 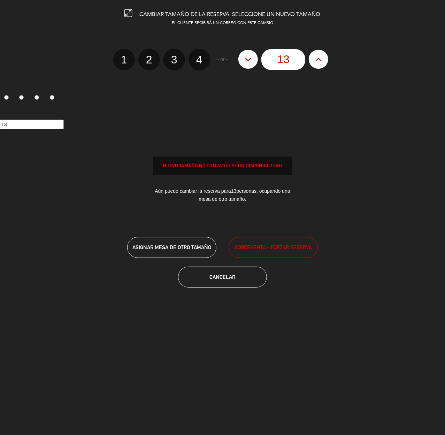 I want to click on button: SOBREVENTA - FORZAR RESERVA, so click(x=273, y=247).